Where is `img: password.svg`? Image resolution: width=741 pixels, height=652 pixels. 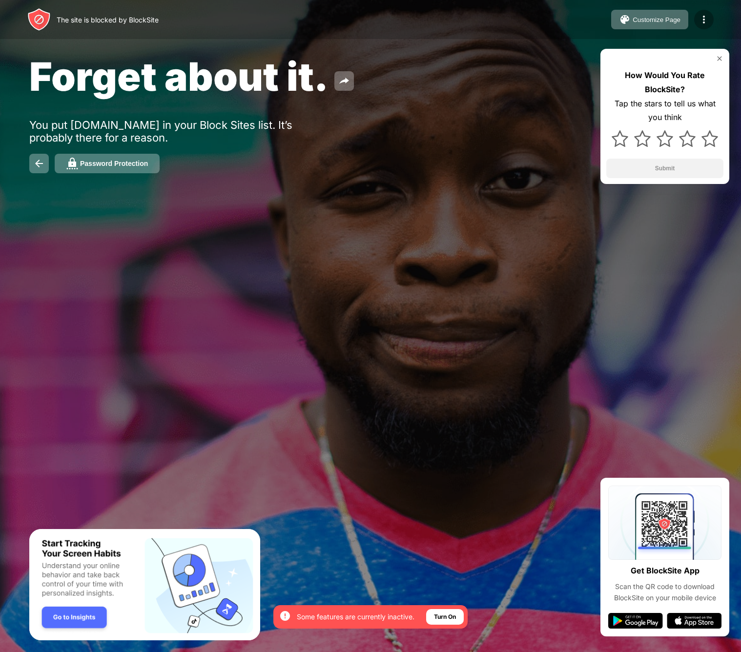
img: password.svg is located at coordinates (72, 164).